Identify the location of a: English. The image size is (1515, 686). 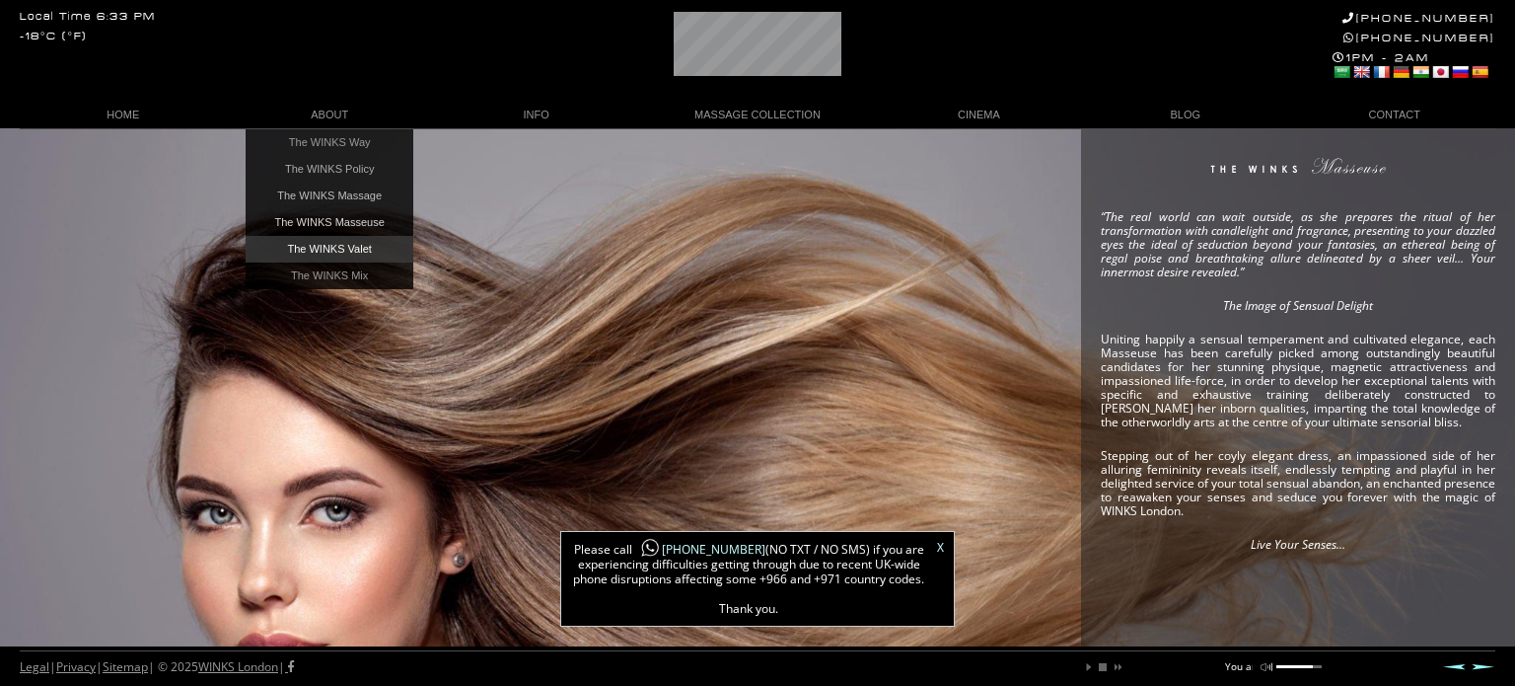
(1362, 72).